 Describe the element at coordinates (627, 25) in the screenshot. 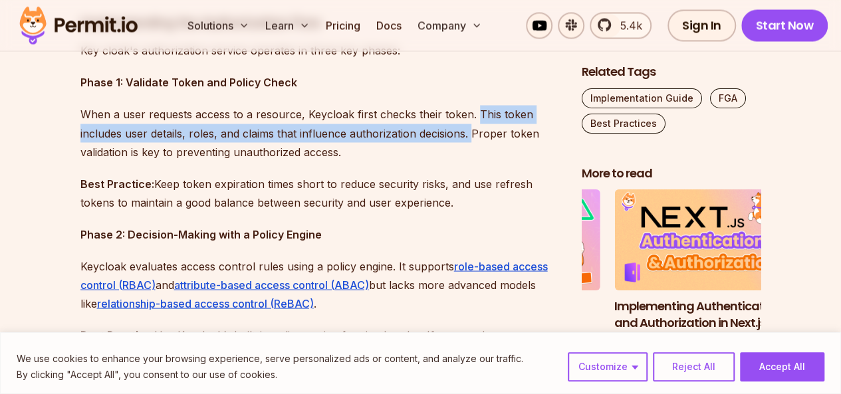

I see `span: 5.4k` at that location.